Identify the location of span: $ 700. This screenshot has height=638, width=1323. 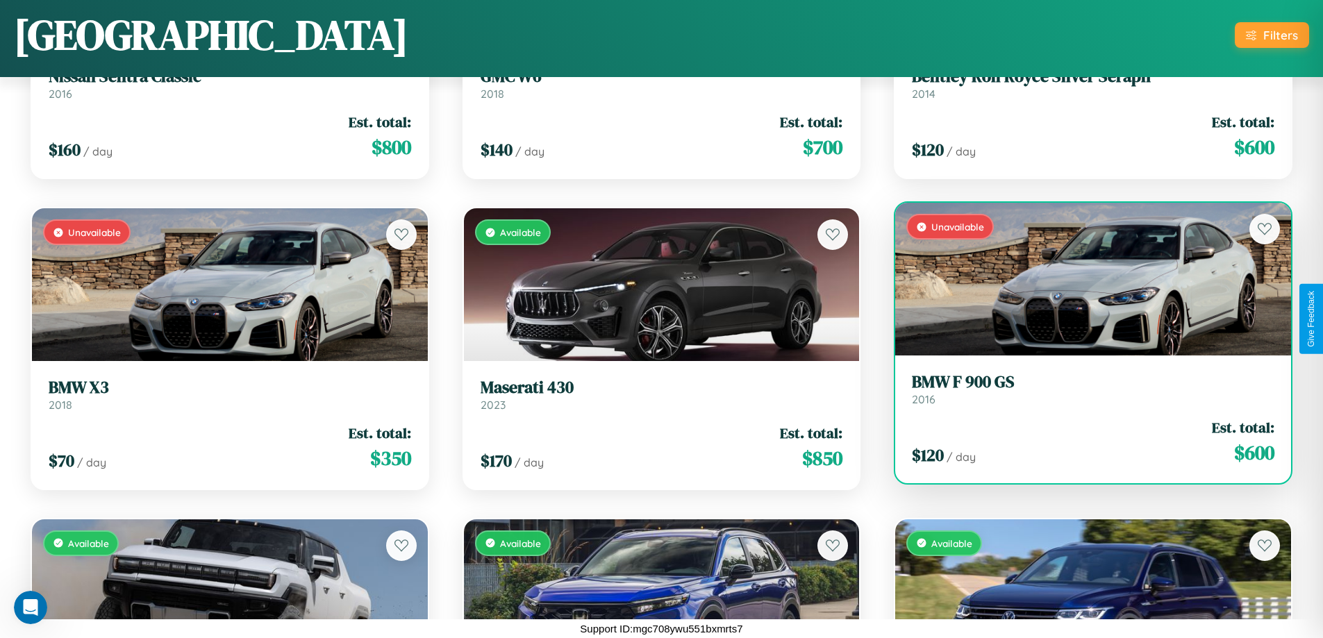
(822, 147).